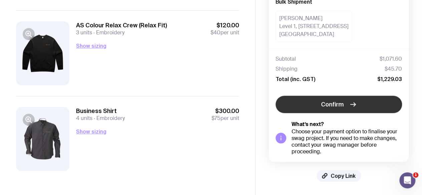 This screenshot has height=195, width=422. What do you see at coordinates (225, 111) in the screenshot?
I see `span: $300.00` at bounding box center [225, 111].